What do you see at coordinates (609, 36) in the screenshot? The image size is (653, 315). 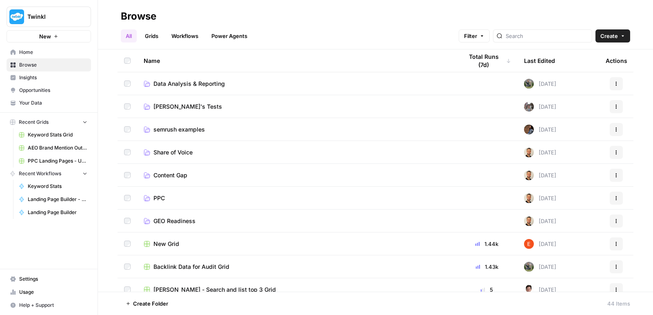 I see `span: Create` at bounding box center [609, 36].